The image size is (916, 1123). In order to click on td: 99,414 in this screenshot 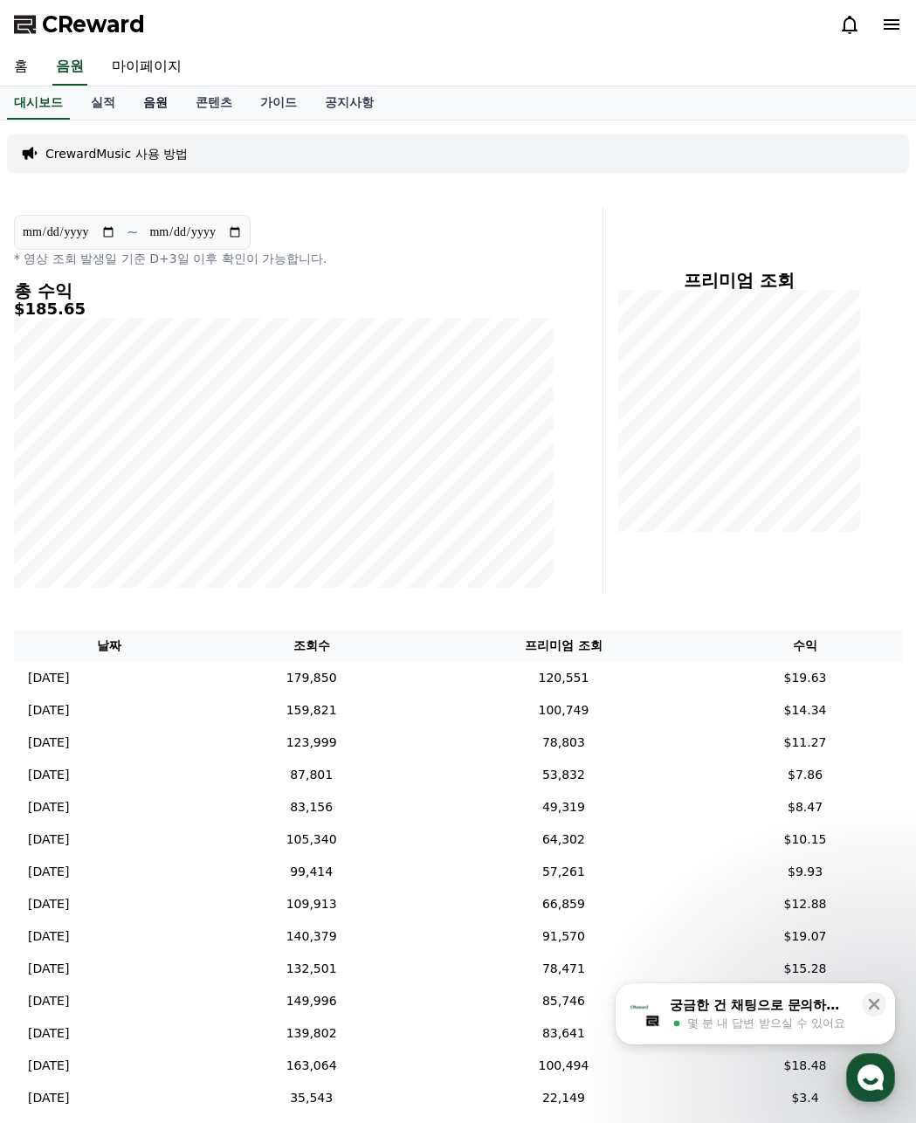, I will do `click(311, 871)`.